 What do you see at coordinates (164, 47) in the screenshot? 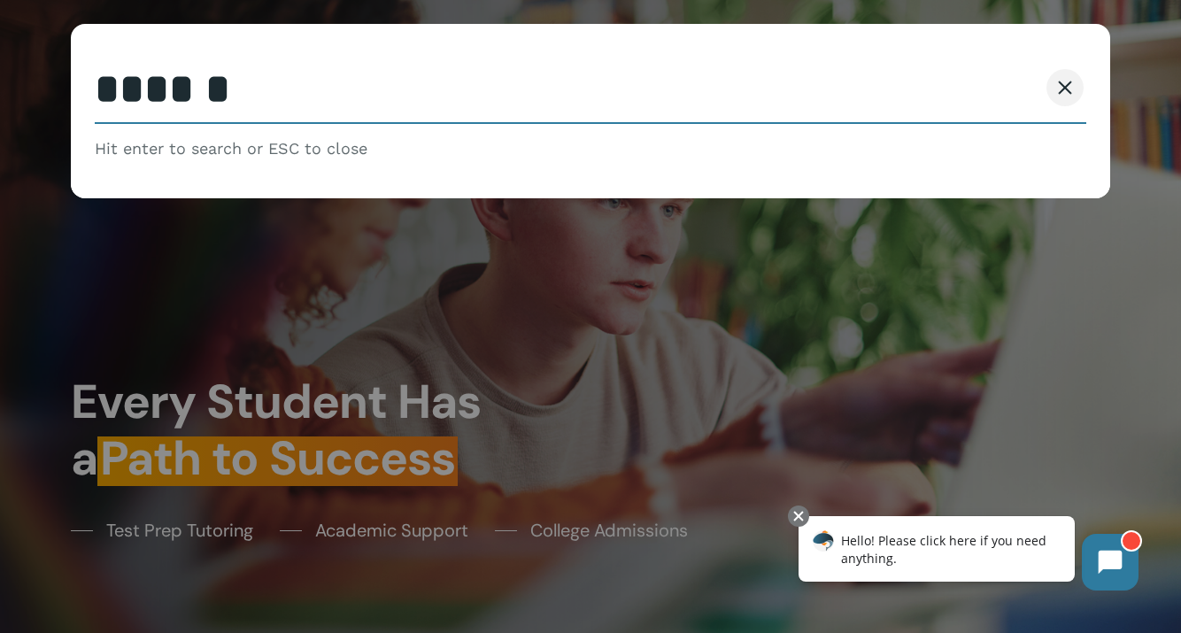
I see `span: Hello! Please click here if you need anything.` at bounding box center [164, 47].